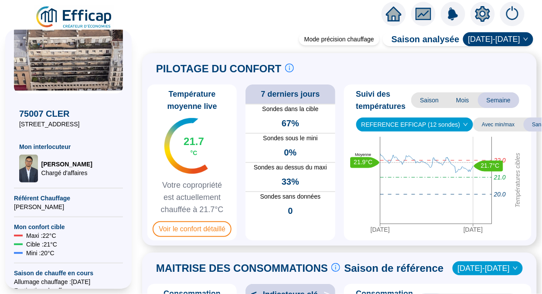 This screenshot has width=542, height=294. I want to click on span: 33%, so click(290, 182).